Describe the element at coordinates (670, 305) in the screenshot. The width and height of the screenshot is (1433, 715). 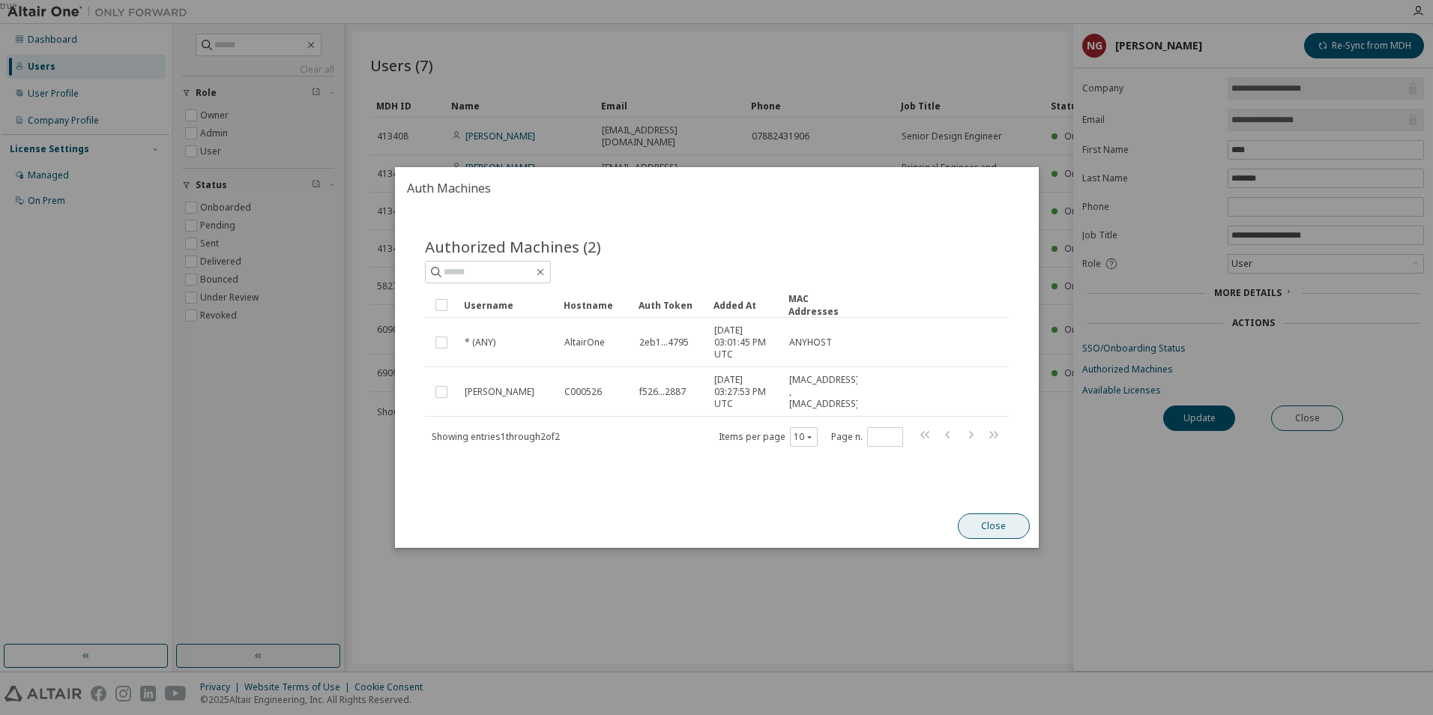
I see `div: Auth Token` at that location.